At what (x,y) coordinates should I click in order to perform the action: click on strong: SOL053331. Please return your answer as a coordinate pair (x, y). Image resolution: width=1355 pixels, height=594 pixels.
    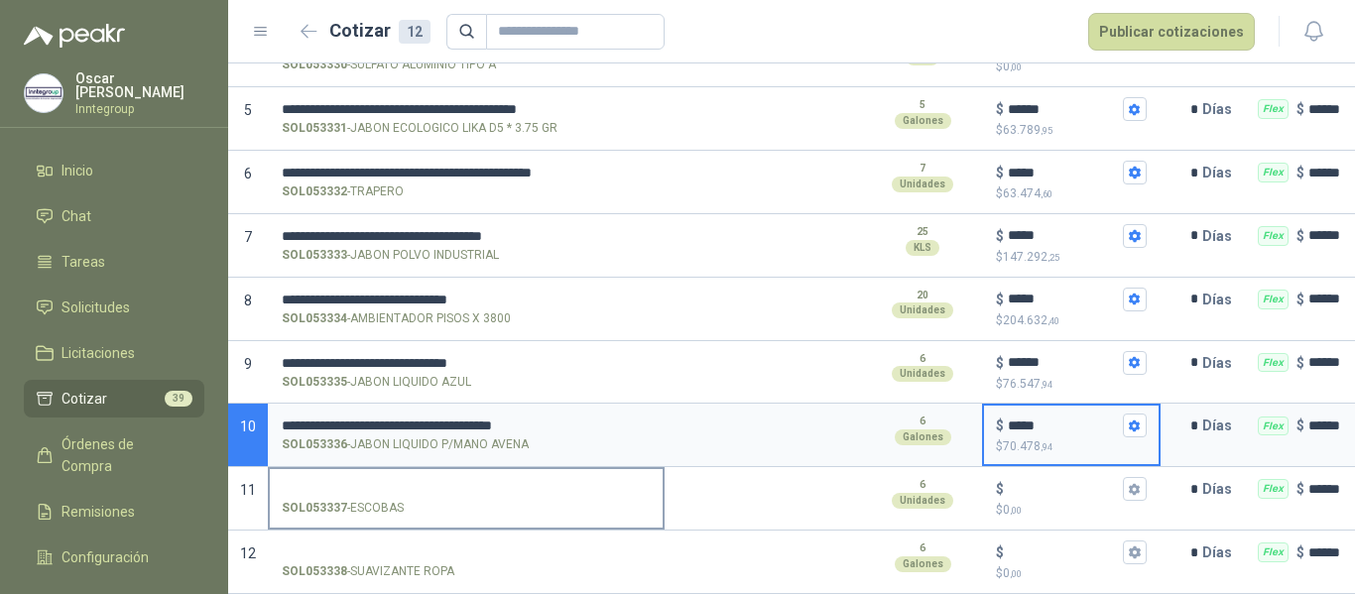
    Looking at the image, I should click on (315, 128).